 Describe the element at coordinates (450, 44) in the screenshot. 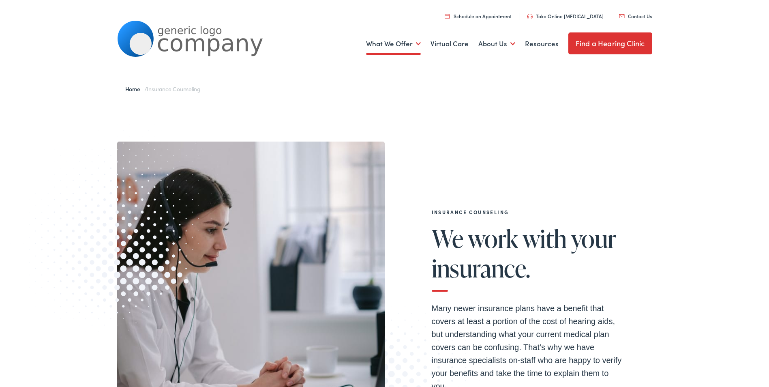

I see `a: Virtual Care` at that location.